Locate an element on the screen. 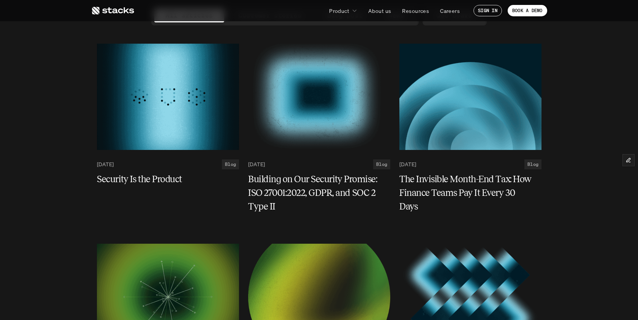  a: Building on Our Security Promise: ISO 27001:2022, GDPR, and SOC 2 Type II is located at coordinates (319, 193).